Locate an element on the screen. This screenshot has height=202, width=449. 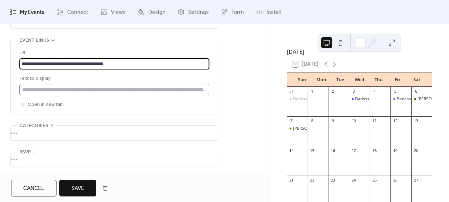
a: Views is located at coordinates (113, 12).